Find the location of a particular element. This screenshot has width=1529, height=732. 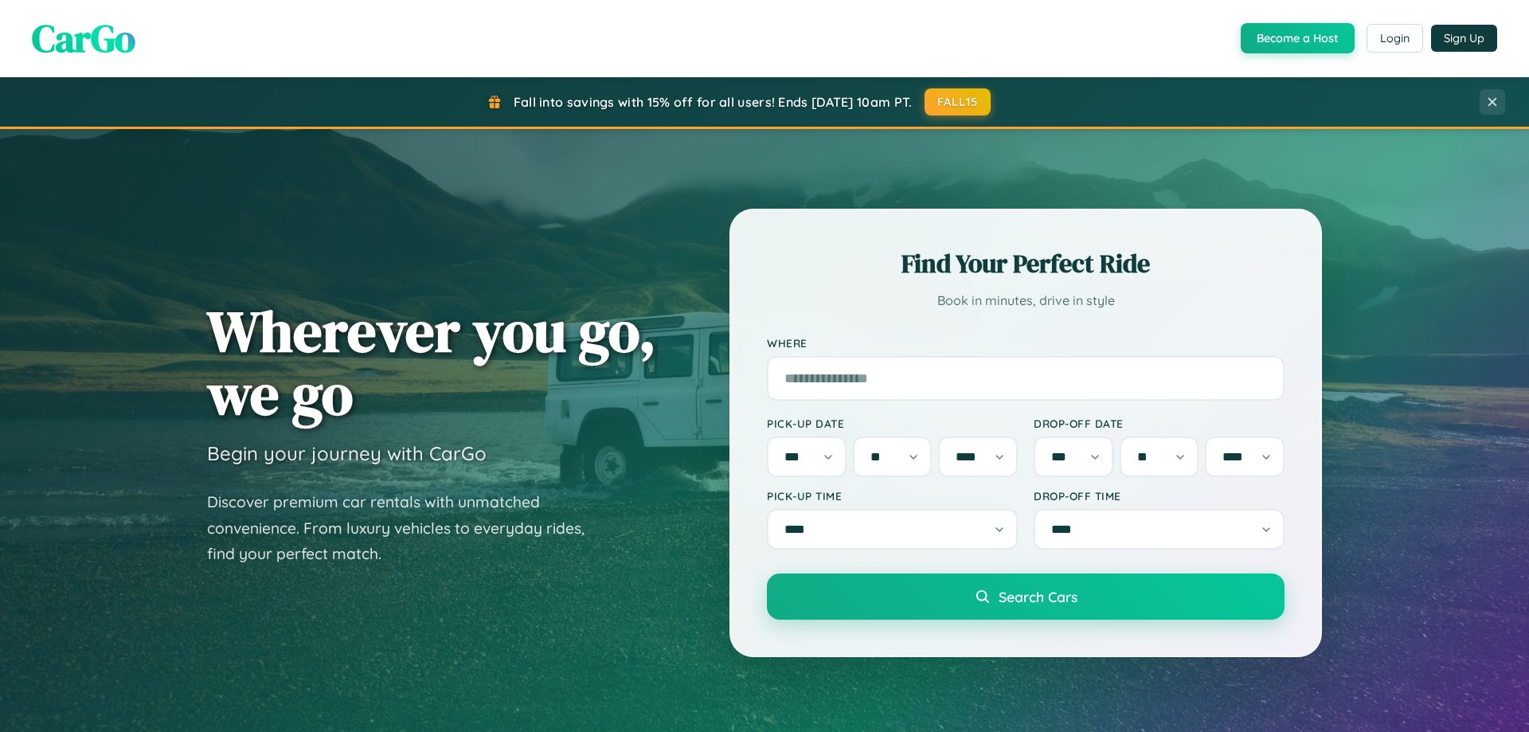

label: Pick-up Date is located at coordinates (892, 423).